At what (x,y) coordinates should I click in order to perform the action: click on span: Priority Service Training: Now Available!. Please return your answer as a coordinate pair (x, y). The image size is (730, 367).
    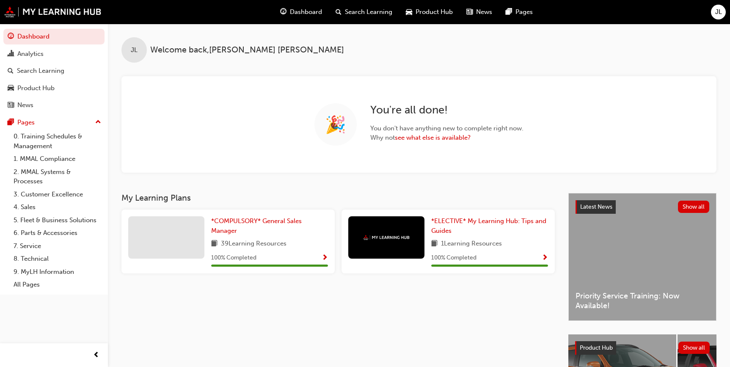
    Looking at the image, I should click on (642, 300).